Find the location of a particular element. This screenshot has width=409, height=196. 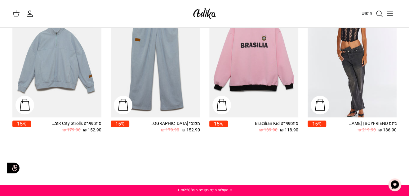

span: 139.90 ₪ is located at coordinates (268, 130).